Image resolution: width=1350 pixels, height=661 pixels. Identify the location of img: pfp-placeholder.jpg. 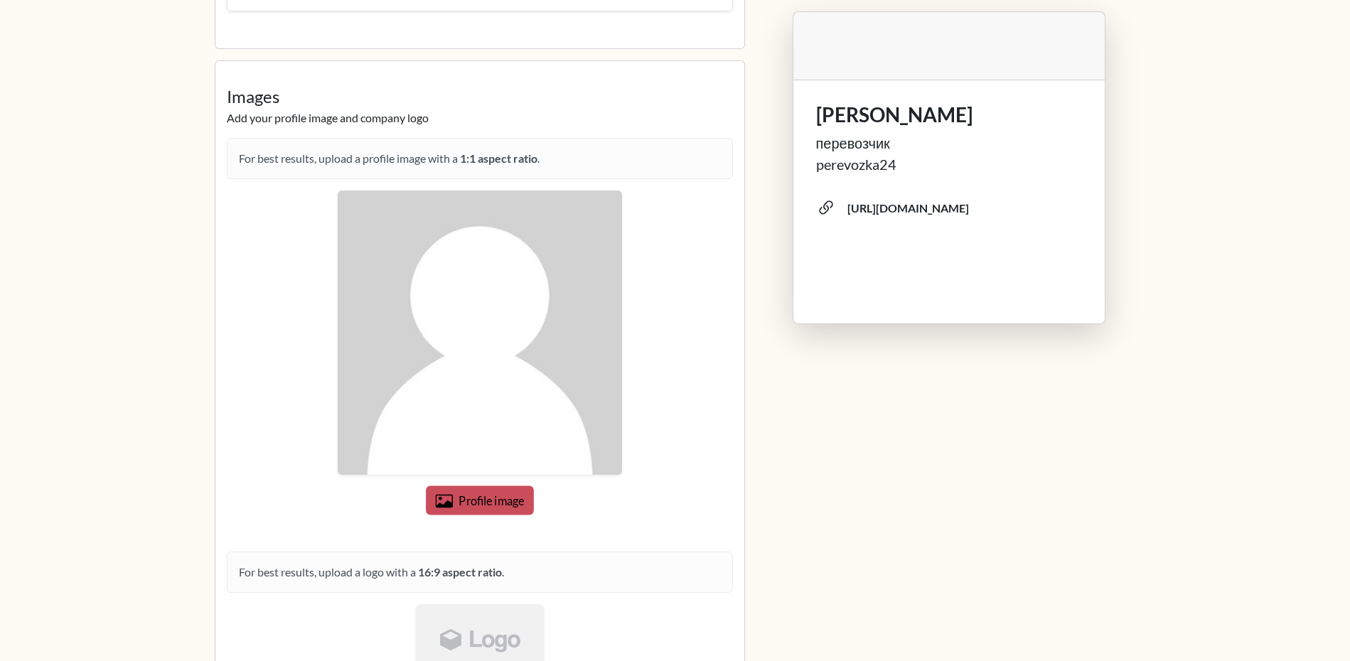
(480, 333).